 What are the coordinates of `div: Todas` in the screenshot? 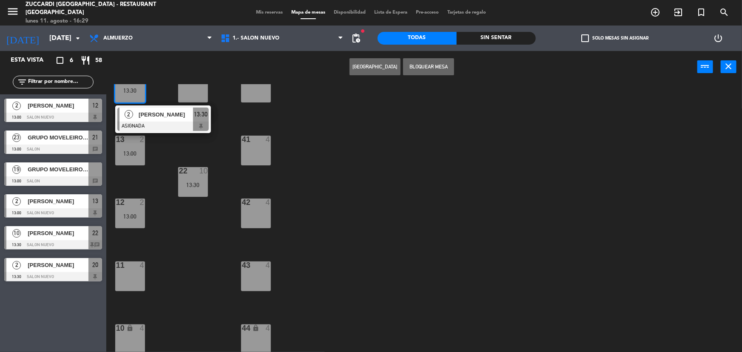 It's located at (417, 38).